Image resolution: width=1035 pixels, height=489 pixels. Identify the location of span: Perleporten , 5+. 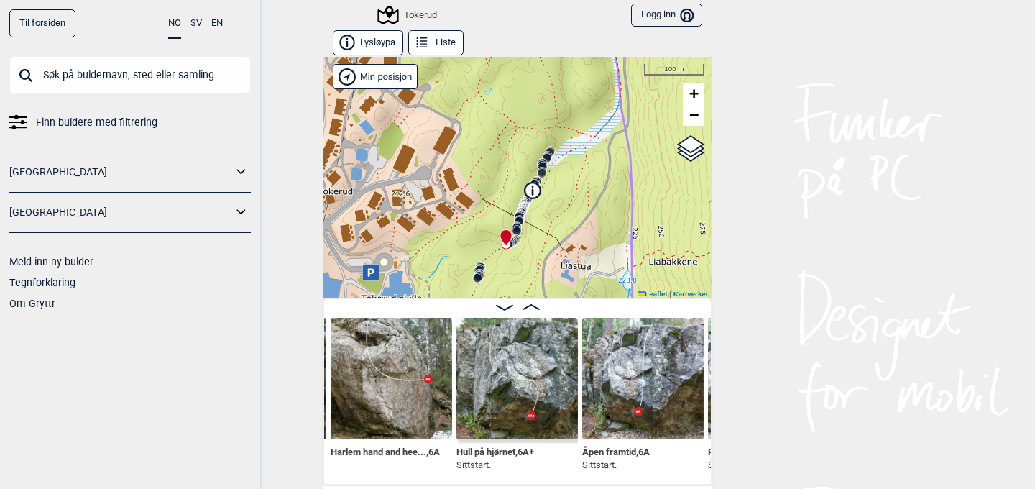
(738, 450).